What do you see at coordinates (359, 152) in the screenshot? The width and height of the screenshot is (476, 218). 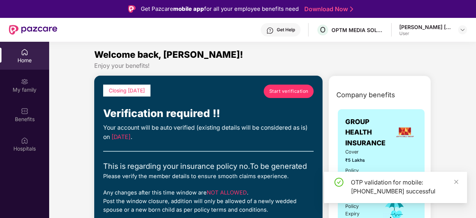 I see `span: Cover` at bounding box center [359, 152].